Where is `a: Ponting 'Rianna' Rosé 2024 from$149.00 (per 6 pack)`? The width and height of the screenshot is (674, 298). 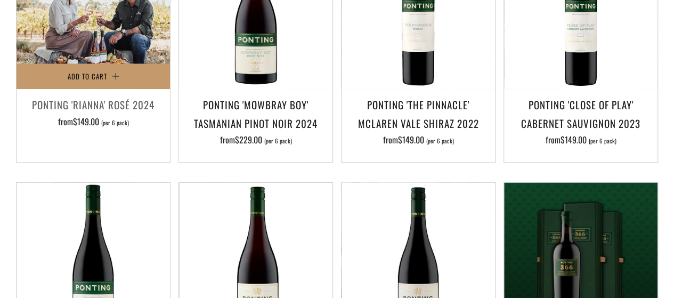 a: Ponting 'Rianna' Rosé 2024 from$149.00 (per 6 pack) is located at coordinates (93, 122).